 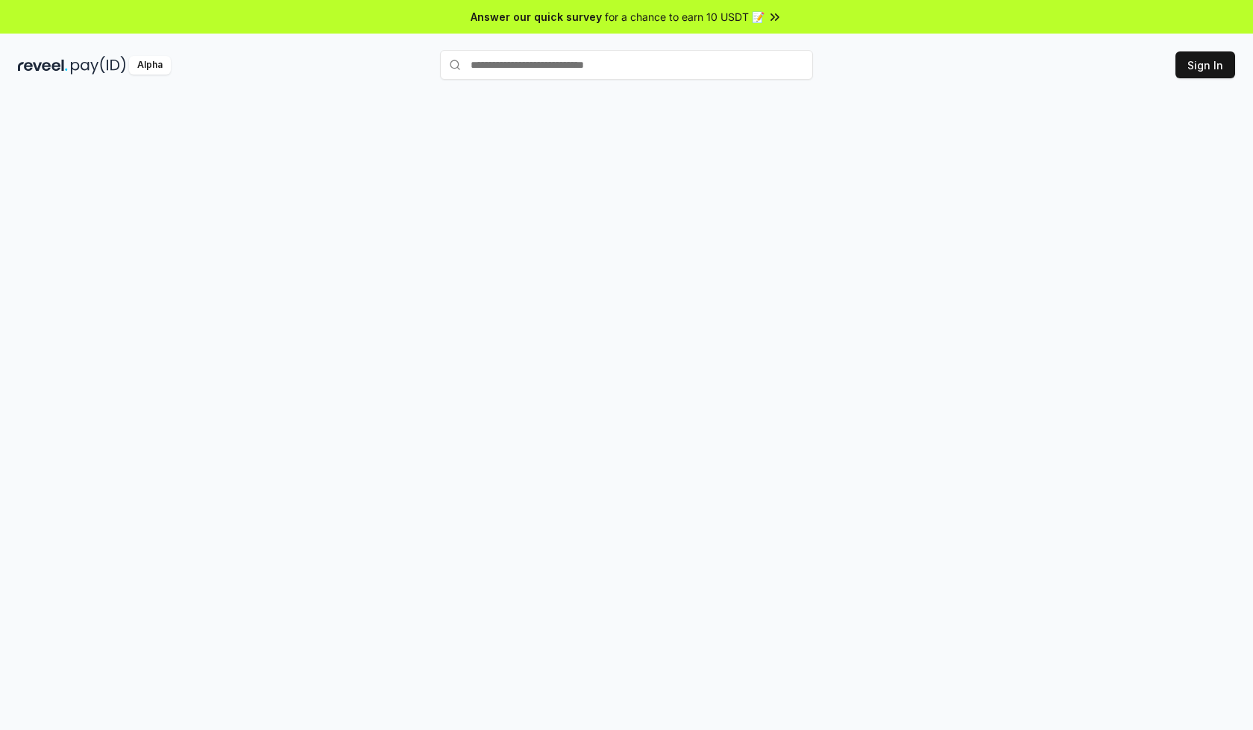 What do you see at coordinates (150, 65) in the screenshot?
I see `div: Alpha` at bounding box center [150, 65].